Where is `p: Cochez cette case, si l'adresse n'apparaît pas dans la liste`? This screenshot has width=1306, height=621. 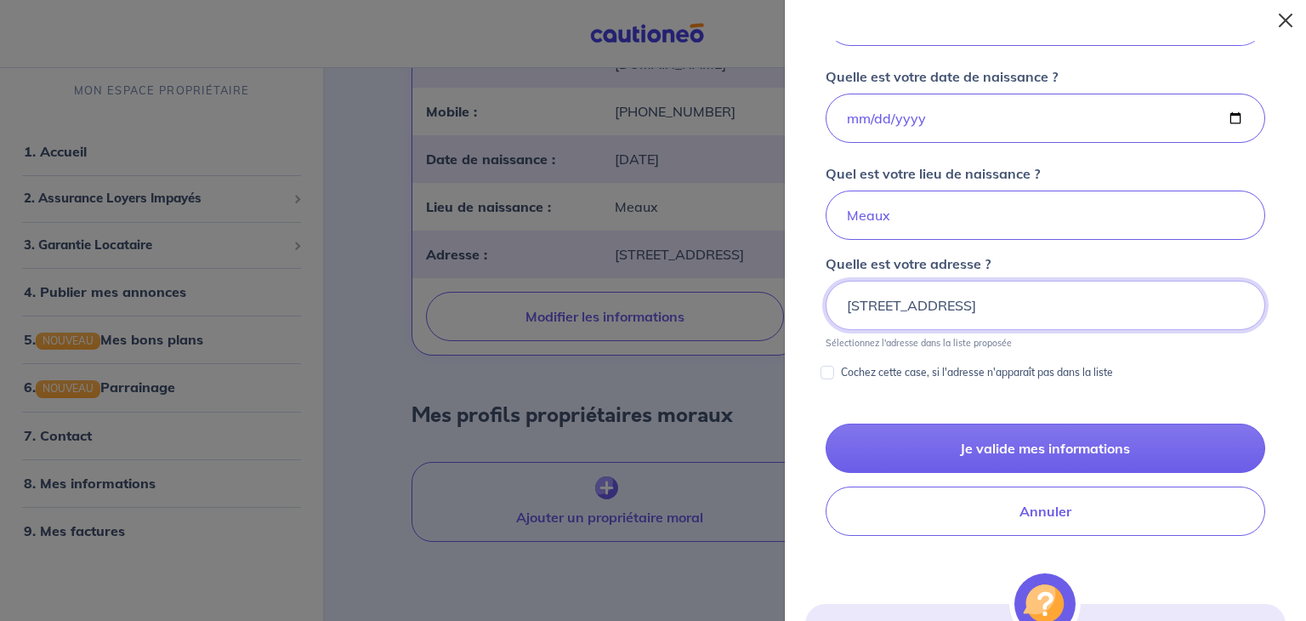 p: Cochez cette case, si l'adresse n'apparaît pas dans la liste is located at coordinates (977, 372).